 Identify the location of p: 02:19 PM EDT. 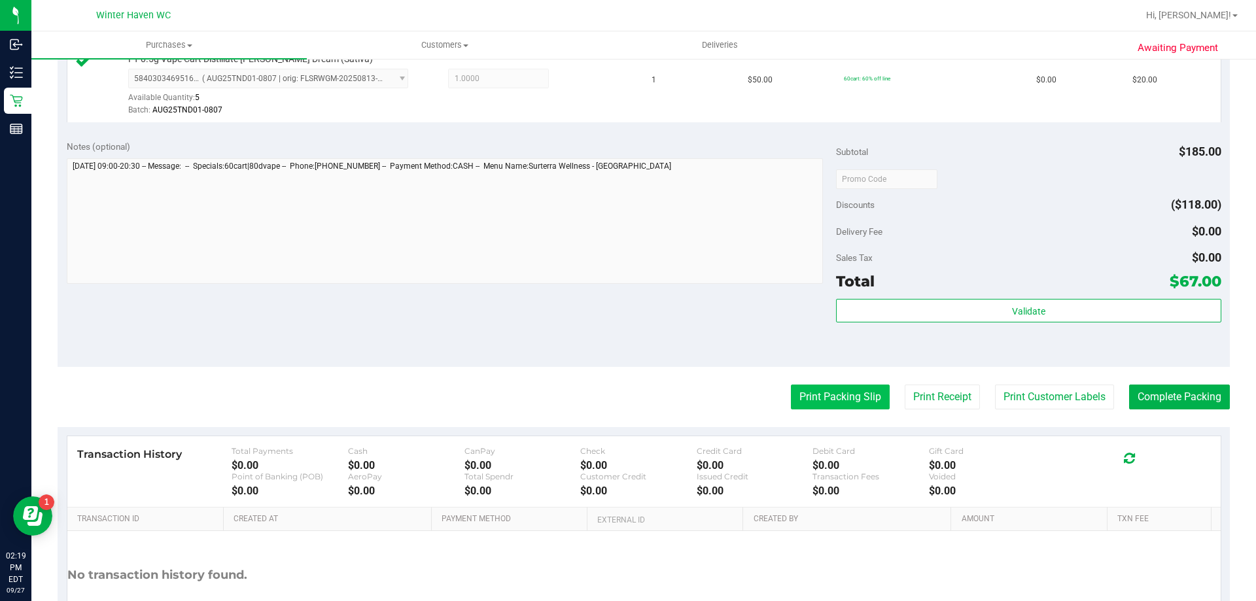
(16, 568).